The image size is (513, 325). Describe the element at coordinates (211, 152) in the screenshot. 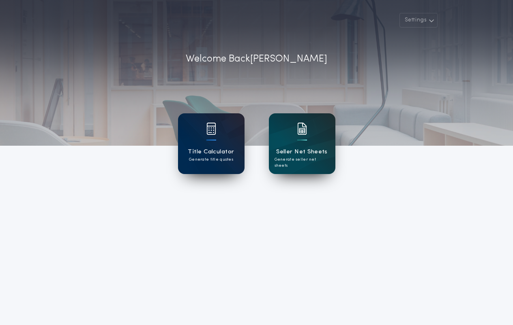

I see `h1: Title Calculator` at that location.